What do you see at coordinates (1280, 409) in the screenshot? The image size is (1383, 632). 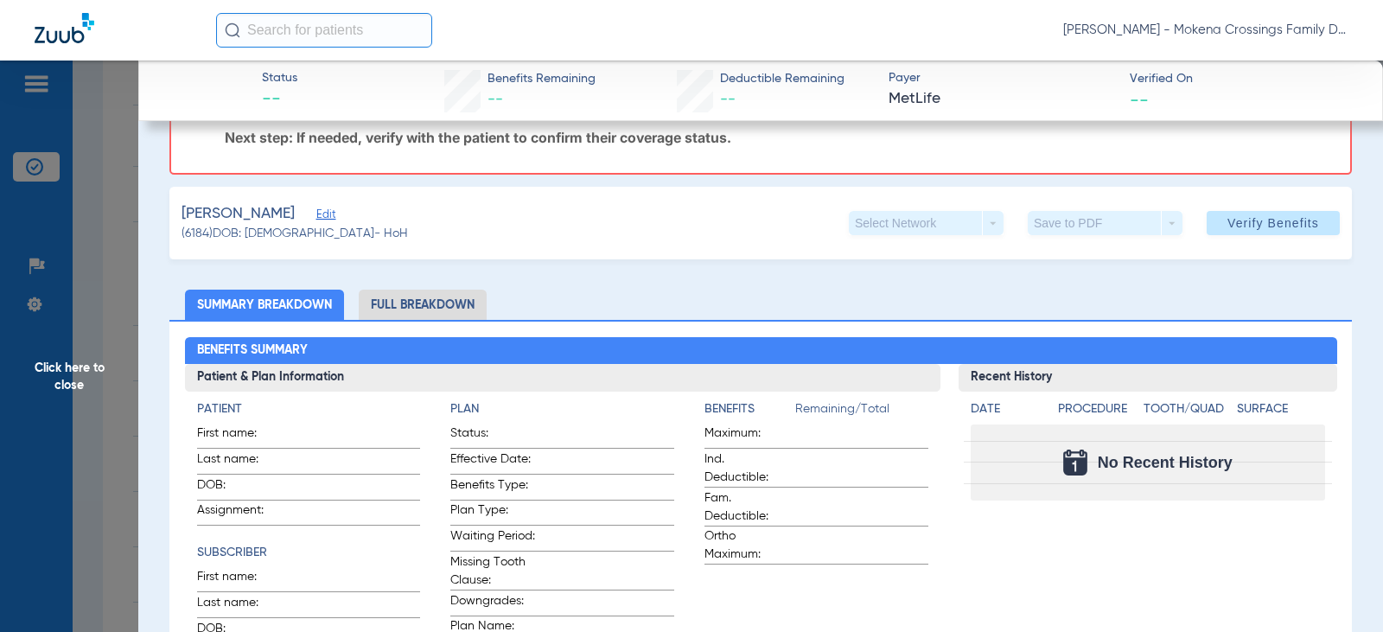 I see `h4: Surface` at bounding box center [1280, 409].